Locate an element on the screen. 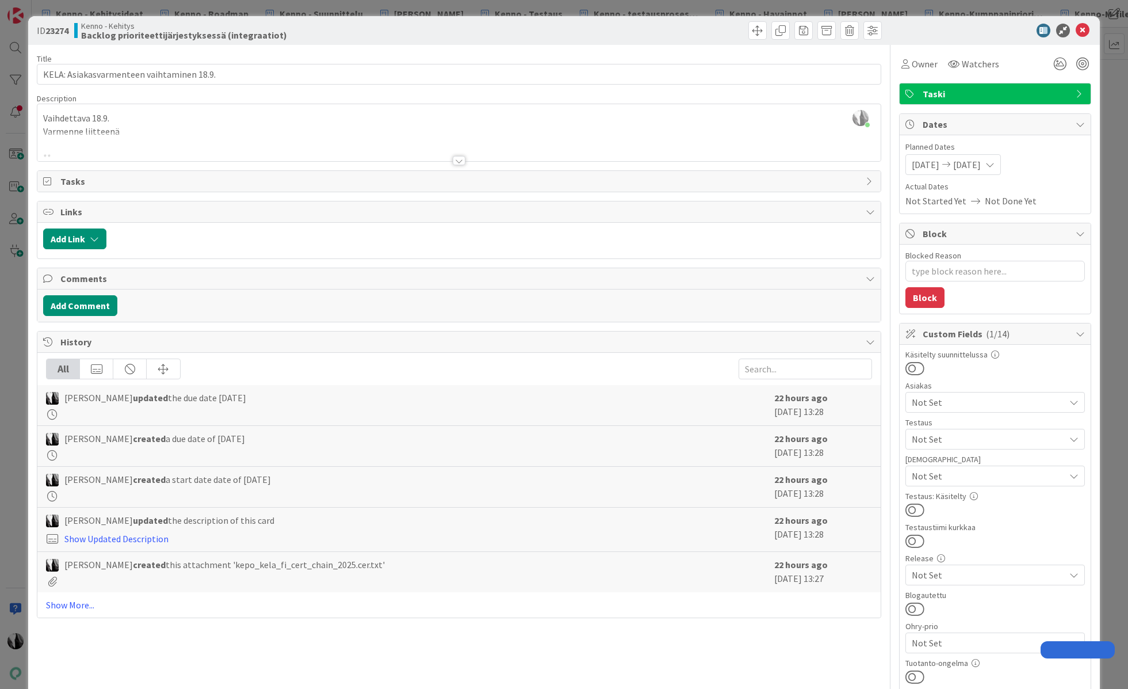 This screenshot has width=1128, height=689. span: Links is located at coordinates (460, 212).